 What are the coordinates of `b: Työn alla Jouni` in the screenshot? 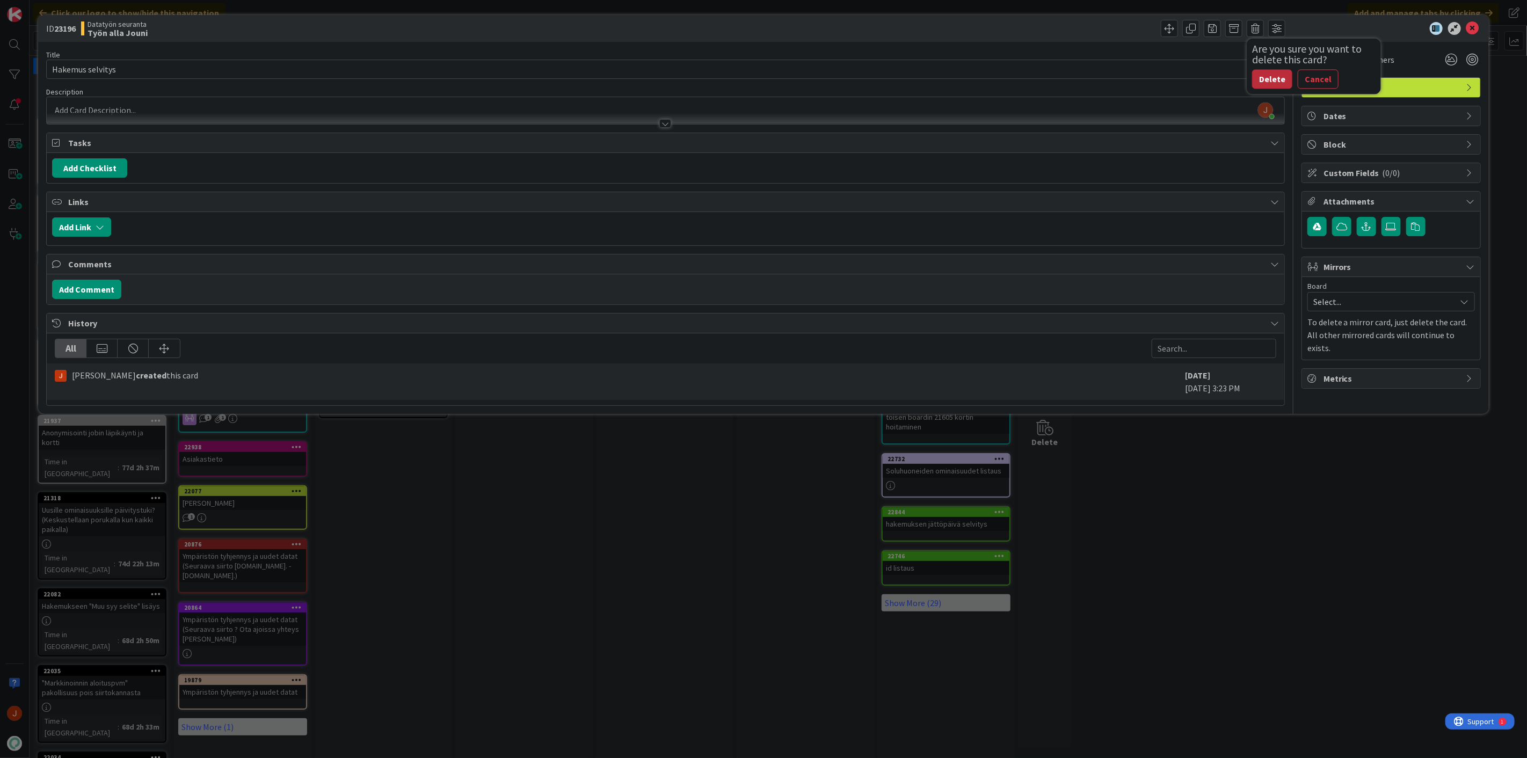 It's located at (118, 33).